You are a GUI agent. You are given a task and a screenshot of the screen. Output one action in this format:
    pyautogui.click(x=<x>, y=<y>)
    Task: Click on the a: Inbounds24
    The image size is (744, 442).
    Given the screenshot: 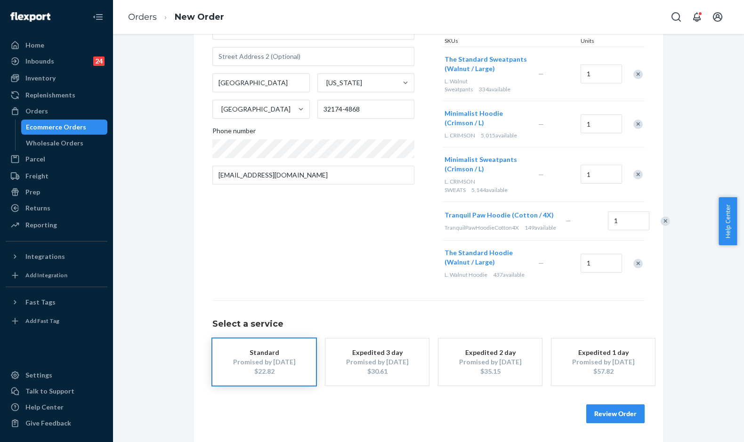 What is the action you would take?
    pyautogui.click(x=57, y=61)
    